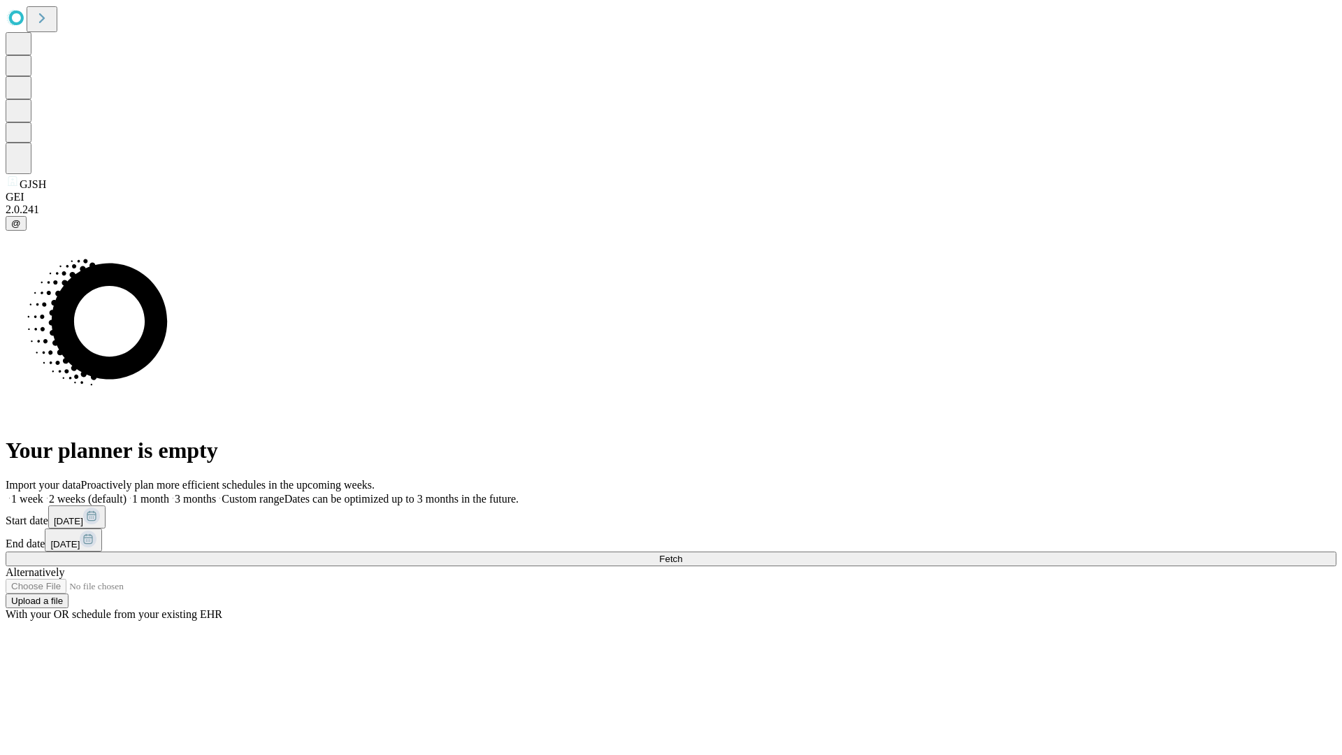  I want to click on h1: Your planner is empty, so click(671, 450).